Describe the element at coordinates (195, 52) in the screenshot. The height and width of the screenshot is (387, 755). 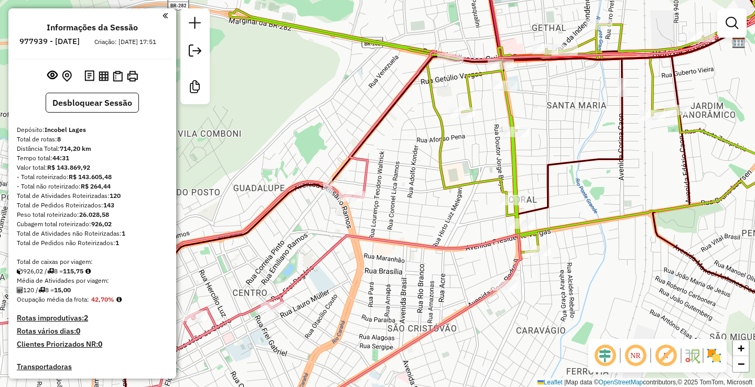
I see `a: Exportar sessão` at that location.